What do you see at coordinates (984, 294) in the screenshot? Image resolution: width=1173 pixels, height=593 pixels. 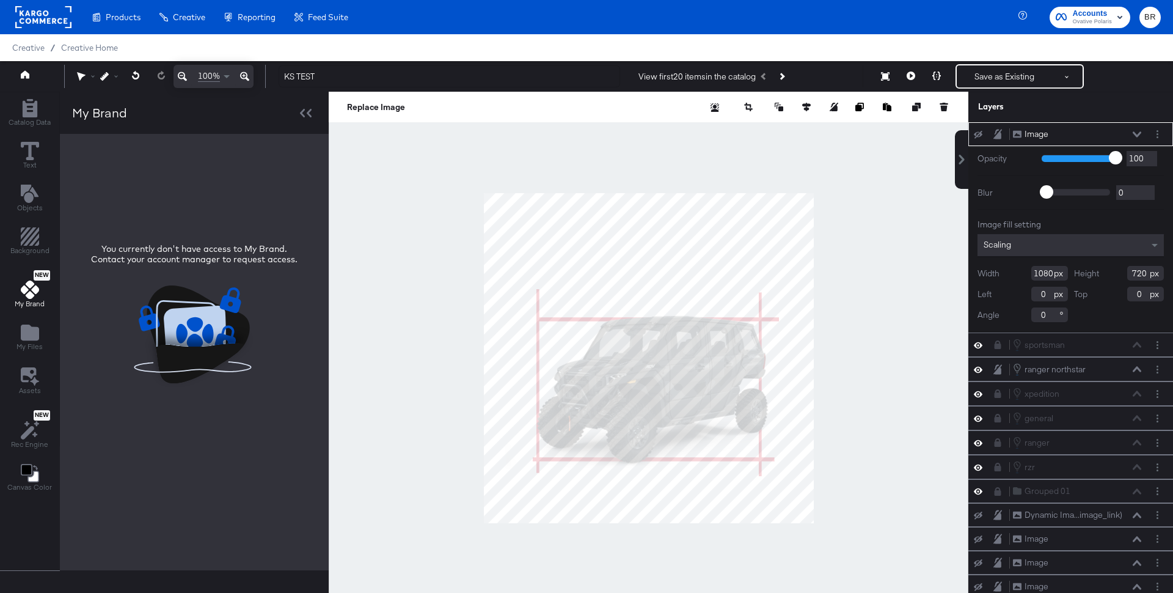 I see `label: Left` at bounding box center [984, 294].